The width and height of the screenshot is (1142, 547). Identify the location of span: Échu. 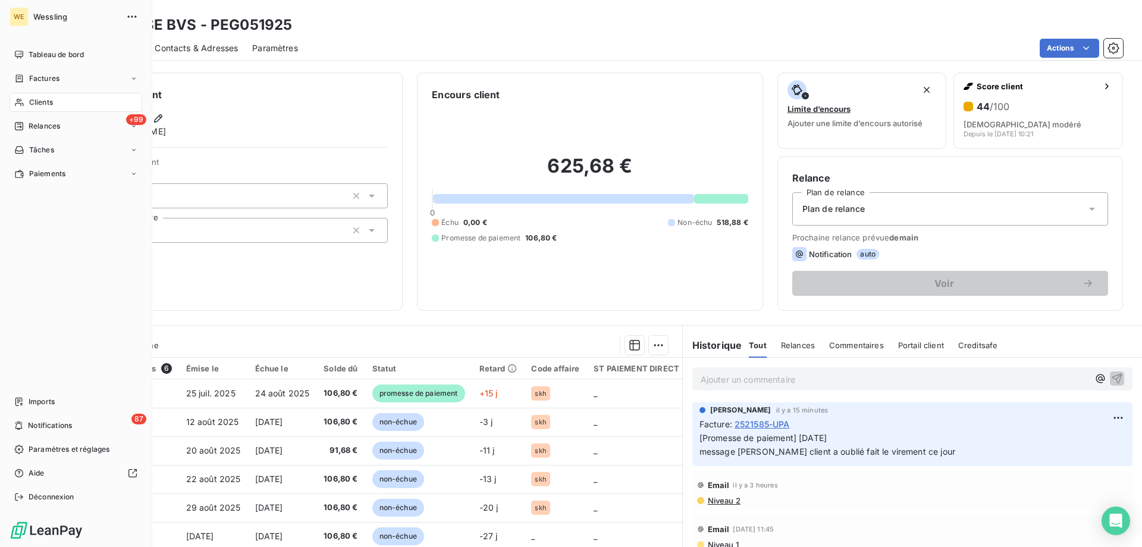
(450, 222).